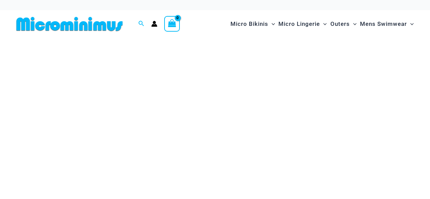 This screenshot has height=199, width=430. Describe the element at coordinates (141, 24) in the screenshot. I see `a: Search icon link` at that location.